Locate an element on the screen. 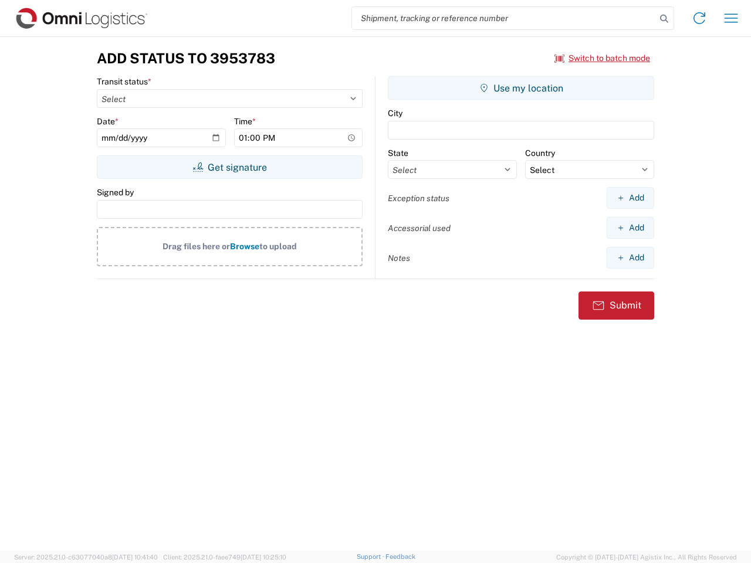  label: Time is located at coordinates (245, 121).